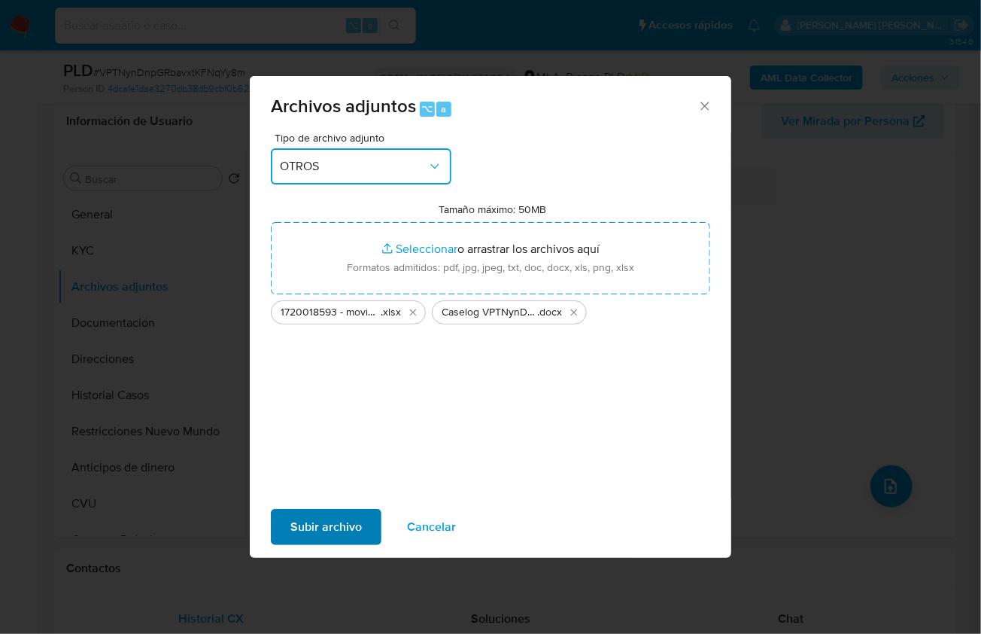  What do you see at coordinates (326, 527) in the screenshot?
I see `span: Subir archivo` at bounding box center [326, 527].